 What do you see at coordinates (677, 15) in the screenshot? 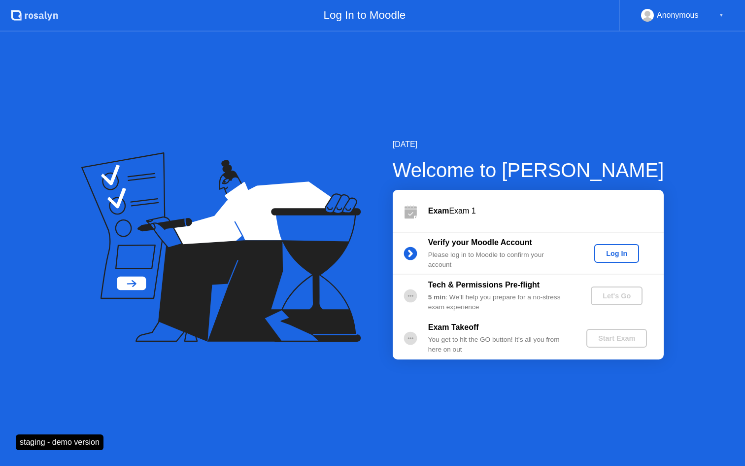
I see `div: Anonymous` at bounding box center [677, 15].